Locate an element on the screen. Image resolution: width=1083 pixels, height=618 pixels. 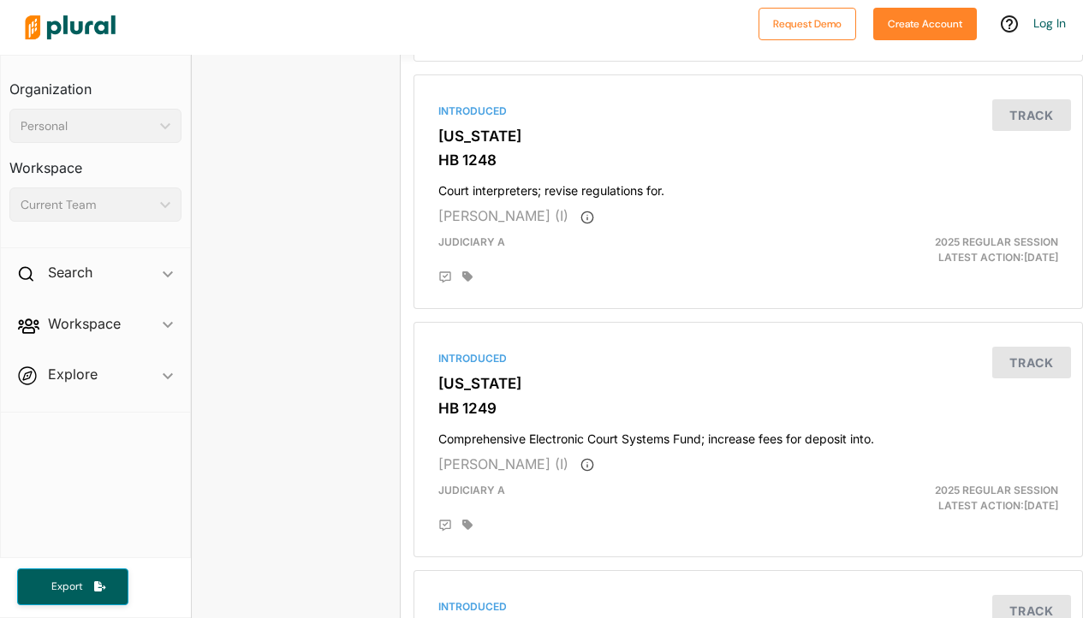
a: Log In is located at coordinates (1050, 23).